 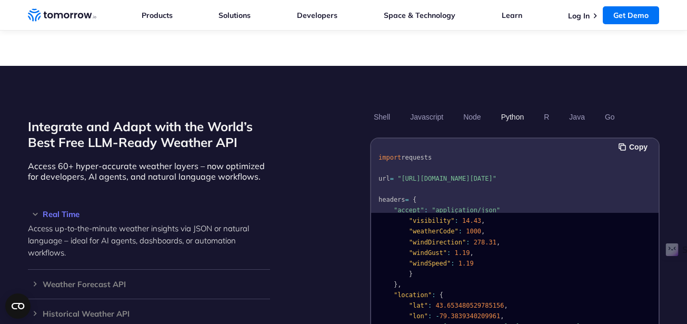 I want to click on button: Go, so click(x=609, y=117).